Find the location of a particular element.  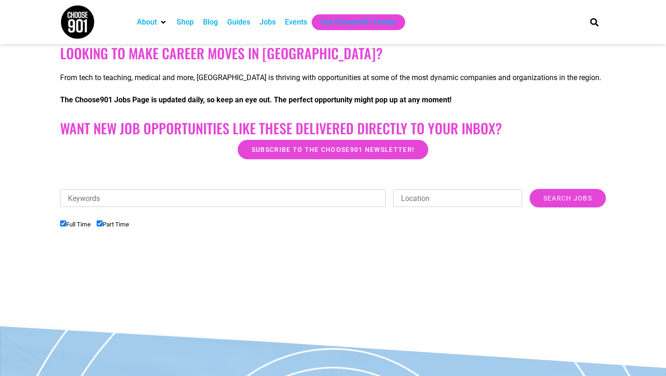

div: Search is located at coordinates (594, 22).